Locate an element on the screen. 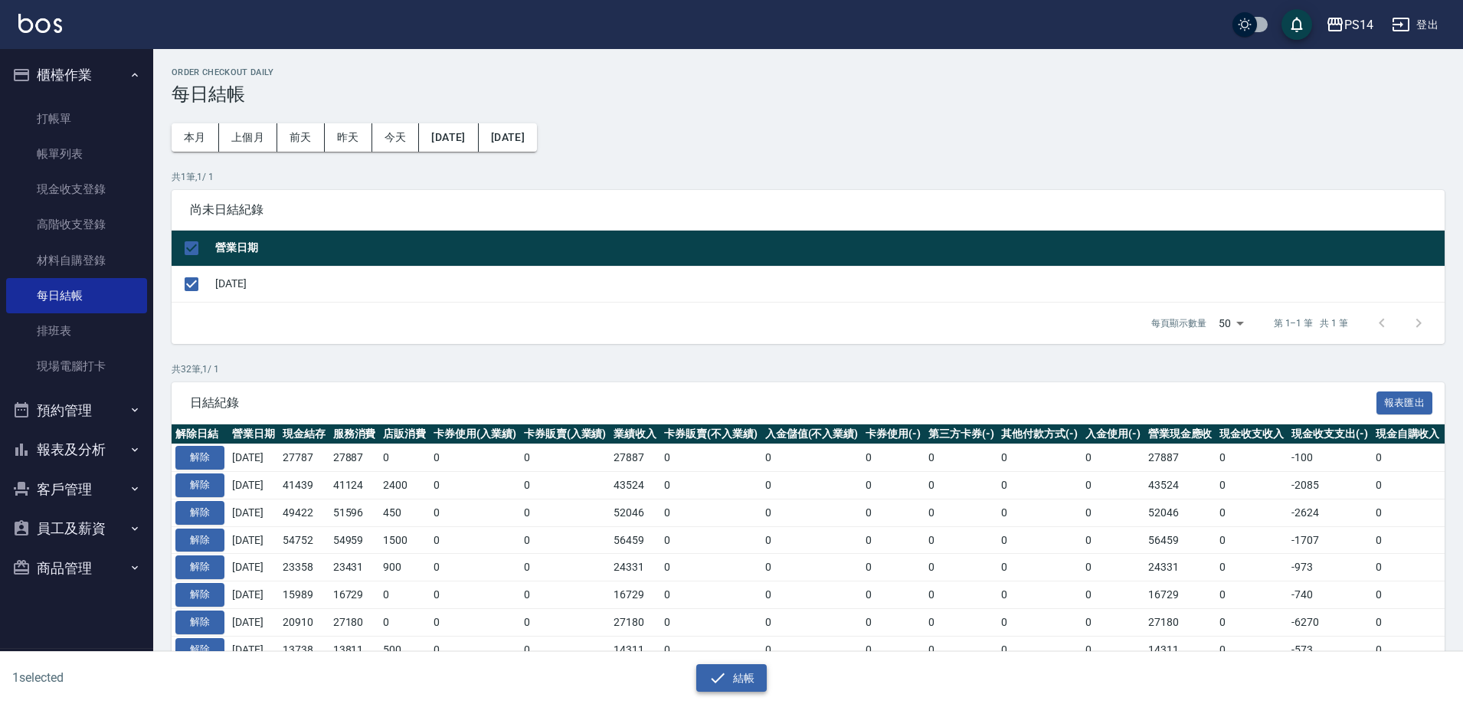 The height and width of the screenshot is (704, 1463). td: 13811 is located at coordinates (355, 649).